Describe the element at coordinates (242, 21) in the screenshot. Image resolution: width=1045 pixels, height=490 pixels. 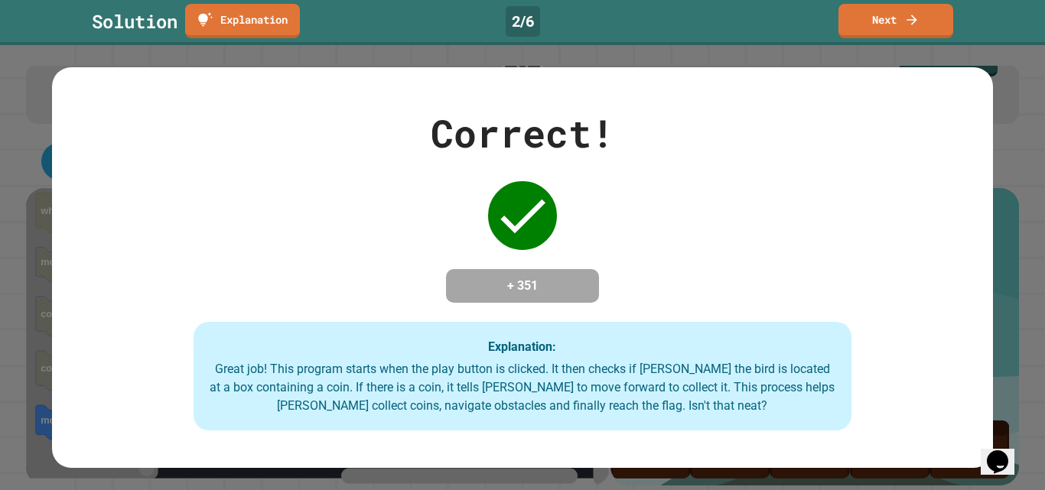
I see `a: Explanation` at that location.